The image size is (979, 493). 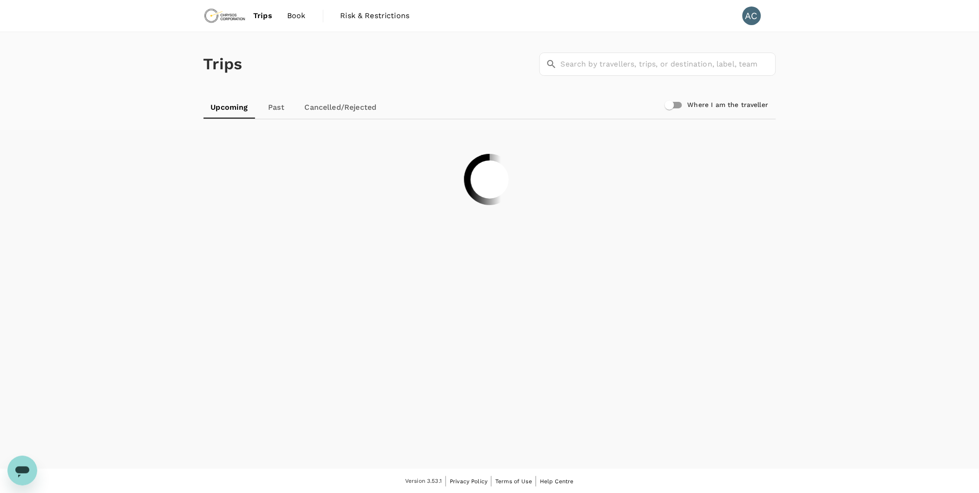 I want to click on a: Past, so click(x=276, y=107).